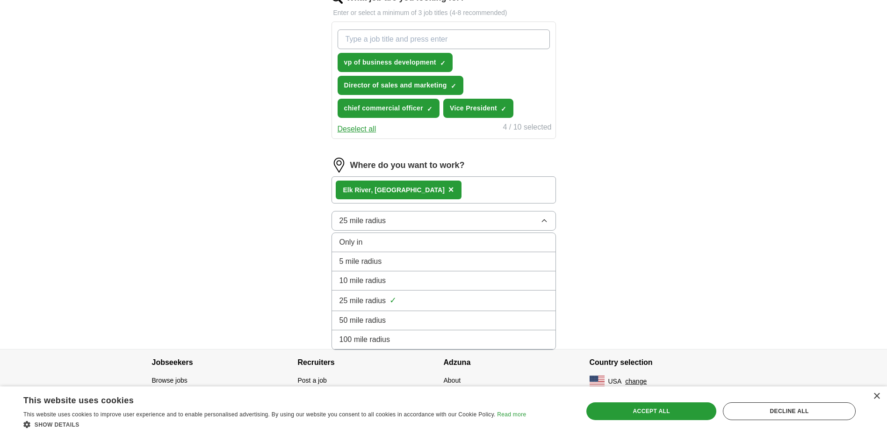 The image size is (887, 436). I want to click on span: vp of business development, so click(390, 62).